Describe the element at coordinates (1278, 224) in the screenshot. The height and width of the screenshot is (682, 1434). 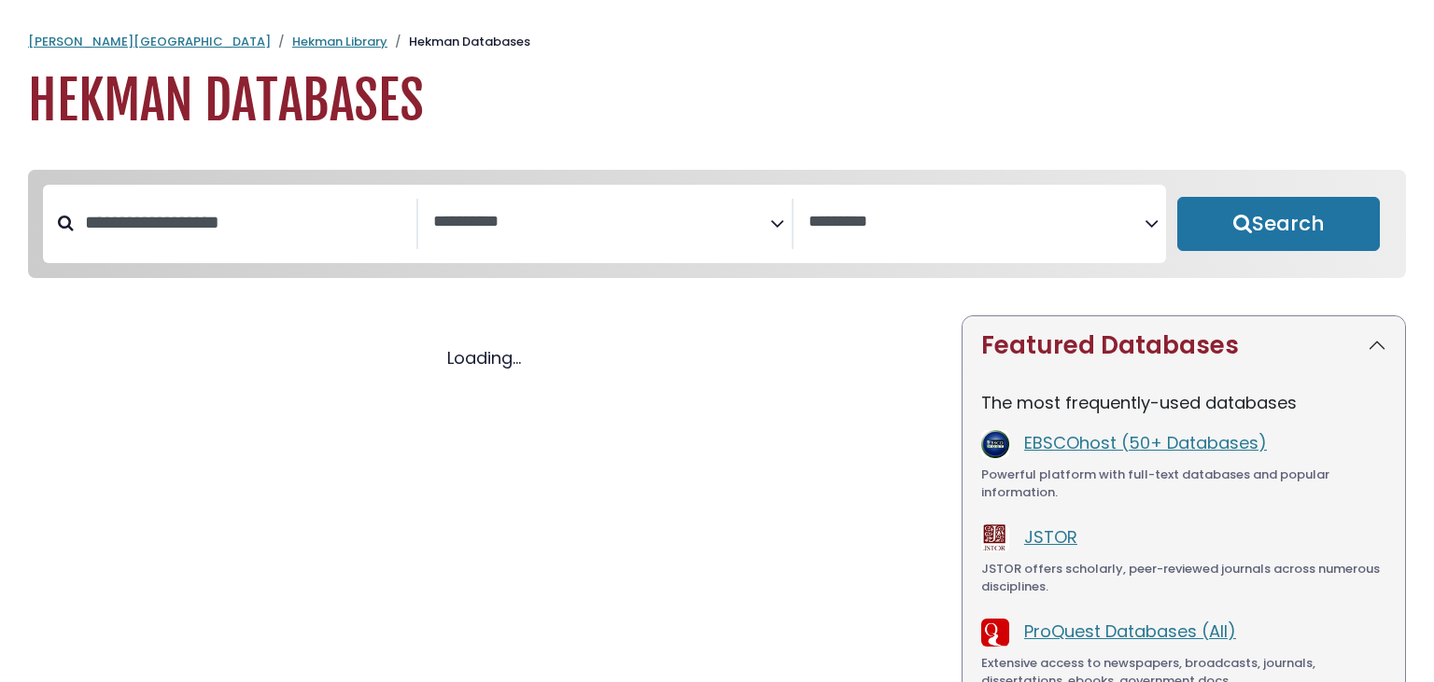
I see `button: Submit for Search Results` at that location.